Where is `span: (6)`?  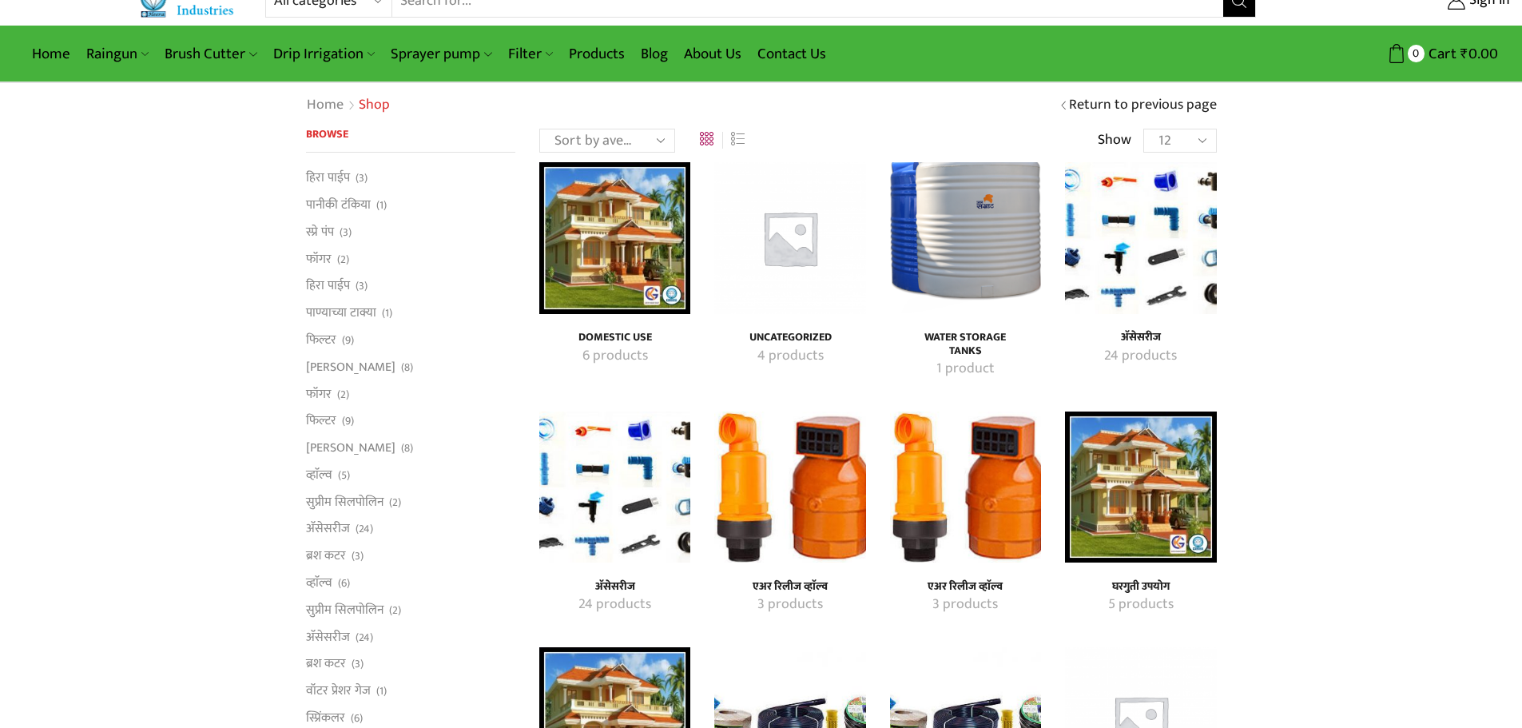
span: (6) is located at coordinates (344, 583).